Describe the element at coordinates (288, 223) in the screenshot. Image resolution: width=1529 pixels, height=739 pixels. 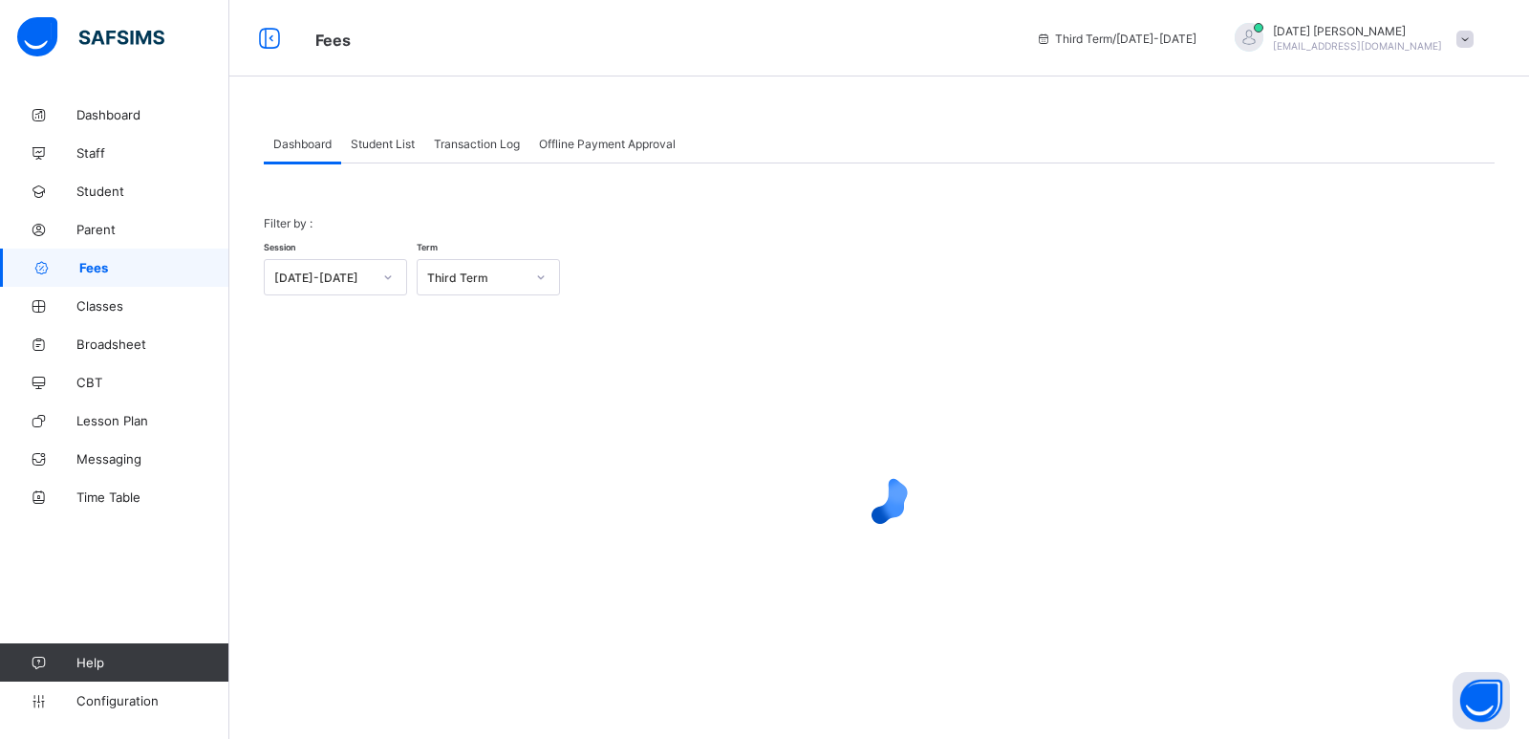
I see `span: Filter by :` at that location.